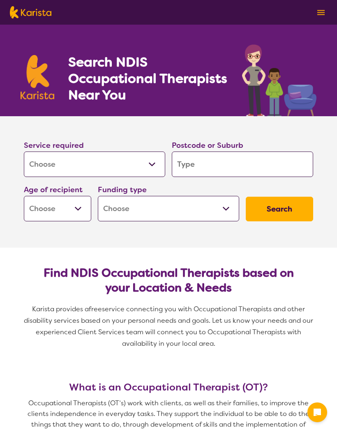 This screenshot has width=337, height=432. What do you see at coordinates (168, 281) in the screenshot?
I see `h2: Find NDIS Occupational Therapists based on your Location & Needs` at bounding box center [168, 281].